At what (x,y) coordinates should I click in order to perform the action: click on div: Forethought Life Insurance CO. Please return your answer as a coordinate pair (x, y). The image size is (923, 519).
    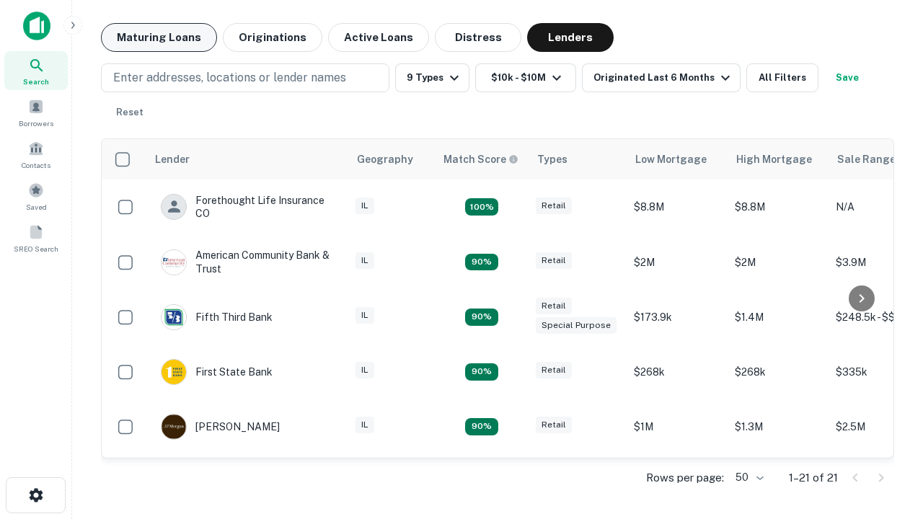
    Looking at the image, I should click on (247, 207).